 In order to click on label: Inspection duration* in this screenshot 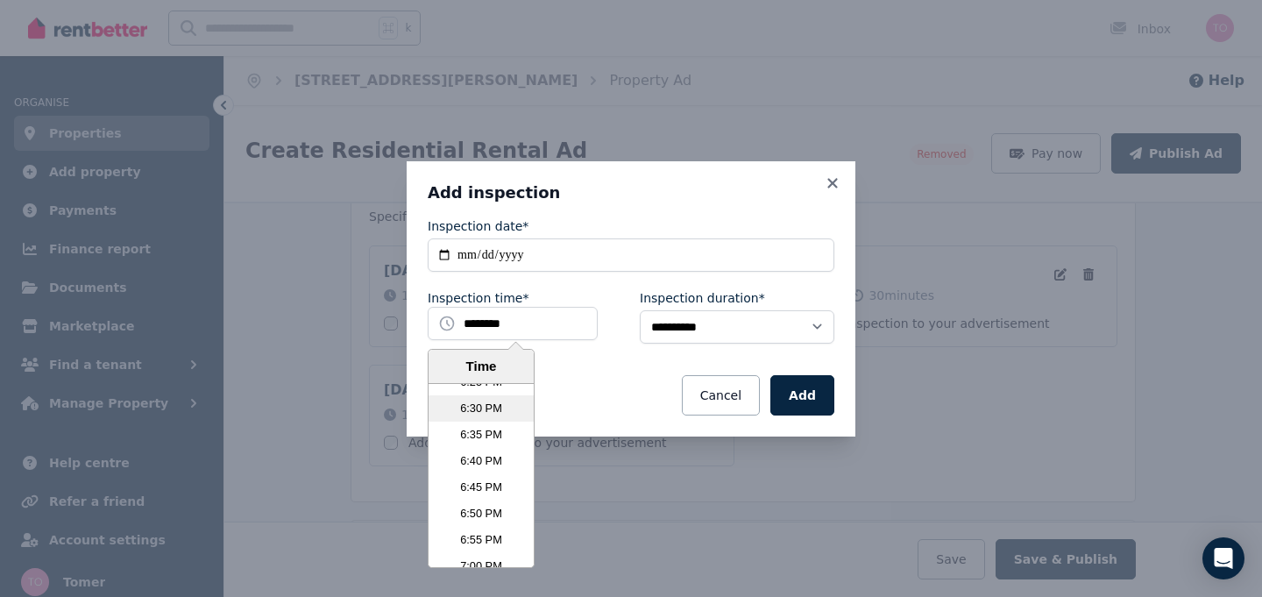, I will do `click(702, 298)`.